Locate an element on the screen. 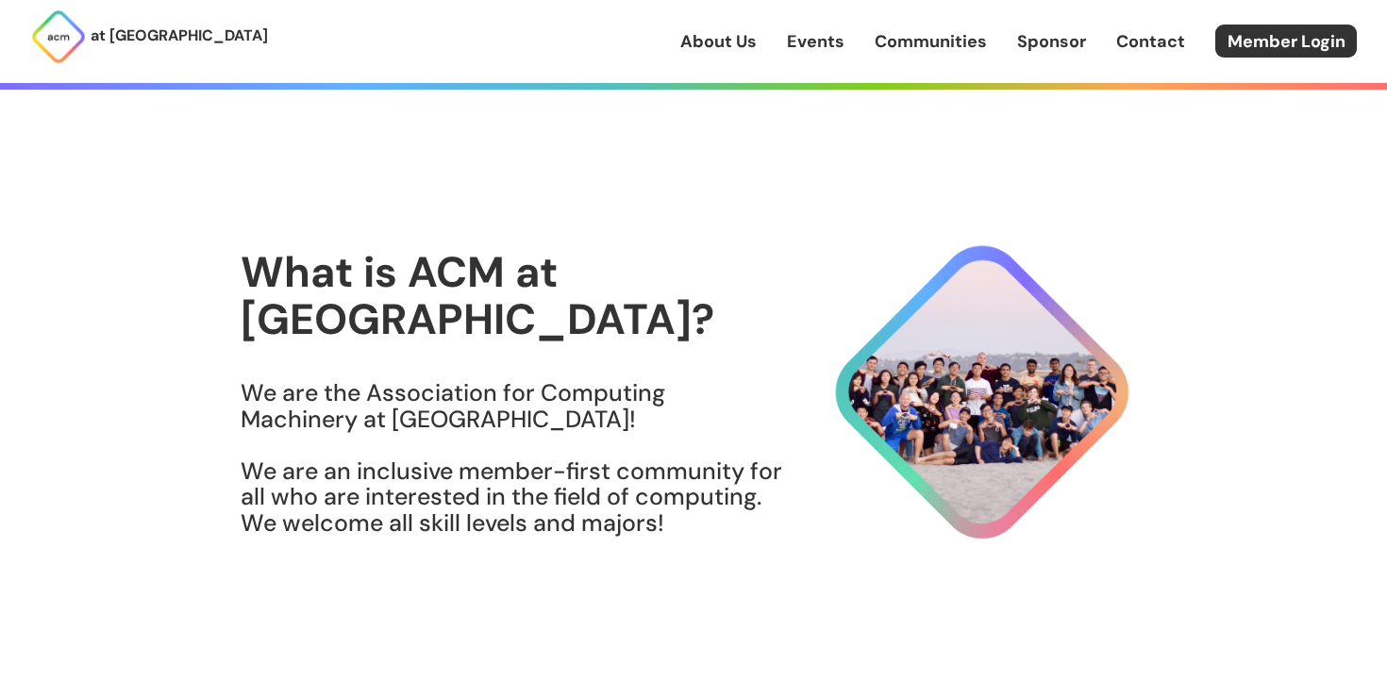  a: Communities is located at coordinates (930, 42).